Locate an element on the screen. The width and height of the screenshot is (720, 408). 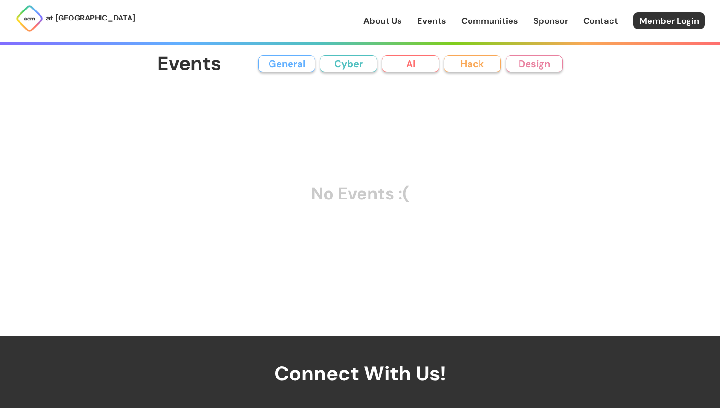
button: Cyber is located at coordinates (349, 64).